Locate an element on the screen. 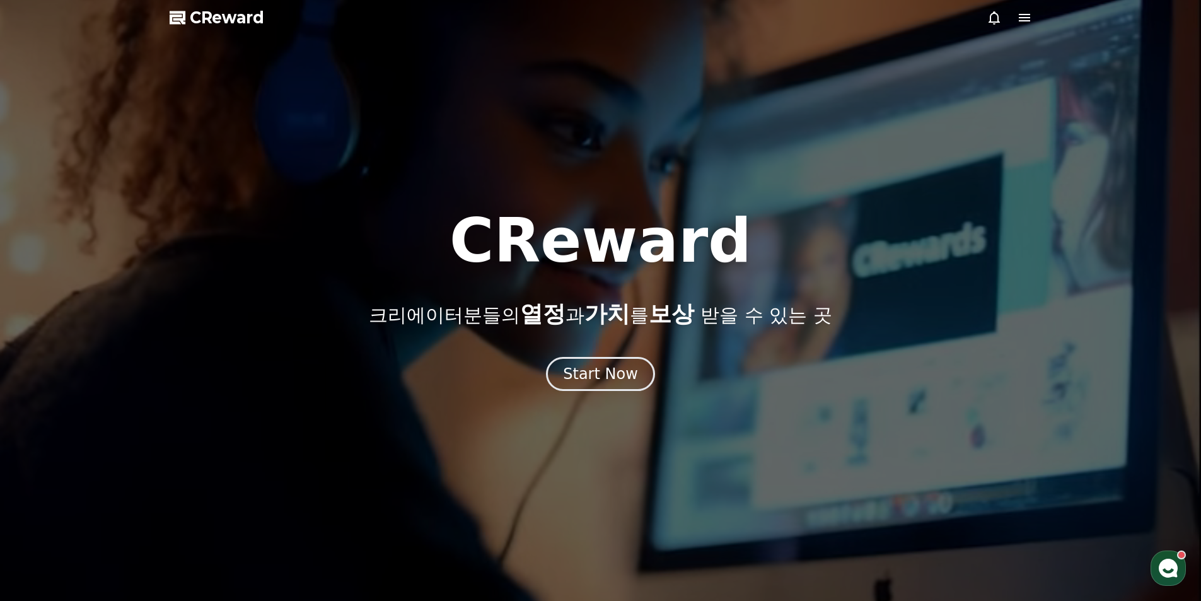  div: Start Now is located at coordinates (600, 374).